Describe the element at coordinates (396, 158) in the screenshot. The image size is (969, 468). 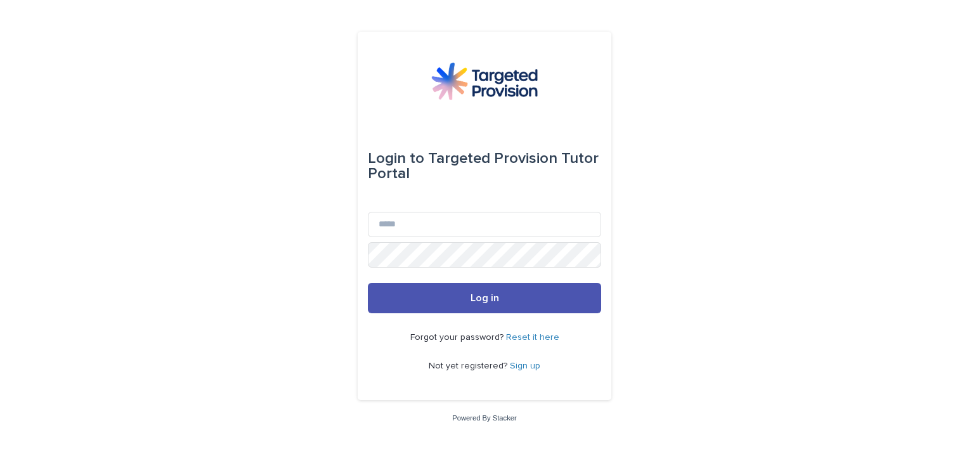
I see `span: Login to` at that location.